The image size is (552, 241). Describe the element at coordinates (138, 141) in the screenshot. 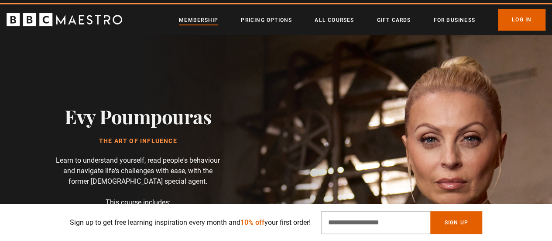

I see `h1: The Art of Influence` at that location.